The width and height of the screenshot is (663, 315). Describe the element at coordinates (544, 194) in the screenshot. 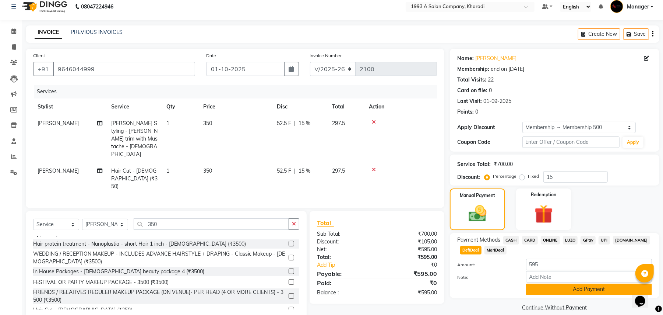

I see `label: Redemption` at that location.